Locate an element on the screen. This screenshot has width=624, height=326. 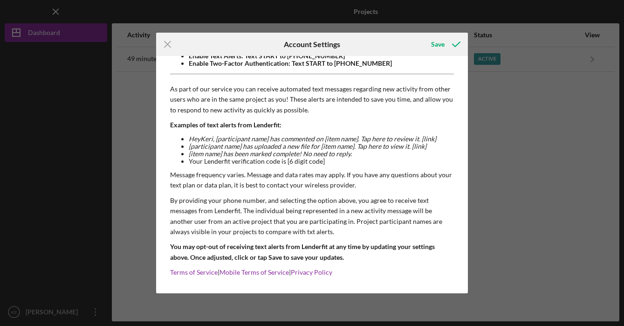
a: Privacy Policy is located at coordinates (312, 272).